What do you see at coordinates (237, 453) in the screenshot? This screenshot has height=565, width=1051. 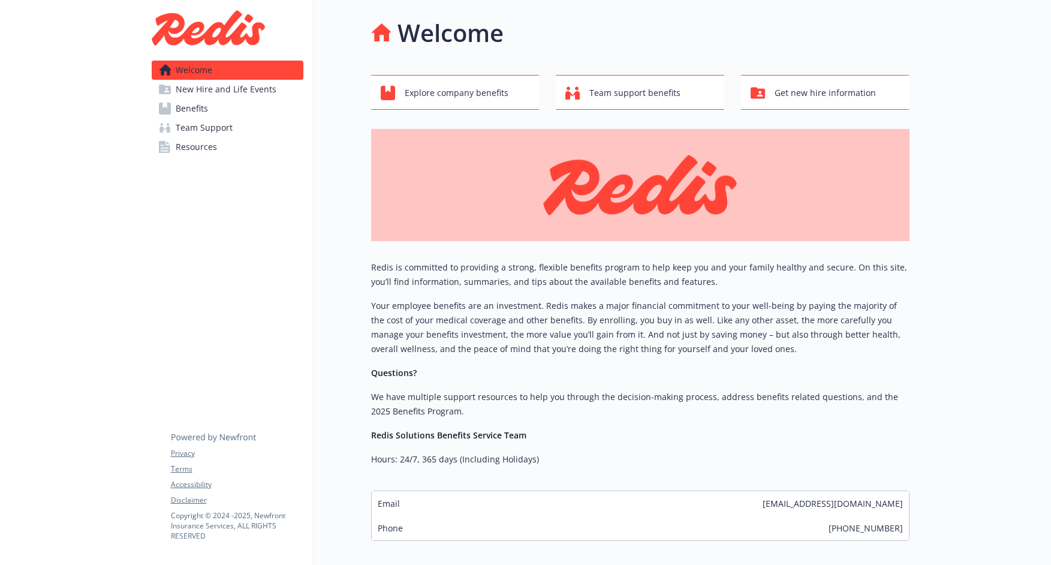 I see `a: Privacy` at bounding box center [237, 453].